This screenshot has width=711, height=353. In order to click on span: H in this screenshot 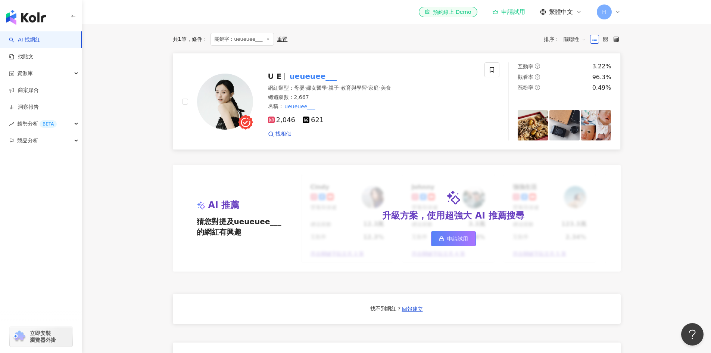, I will do `click(604, 12)`.